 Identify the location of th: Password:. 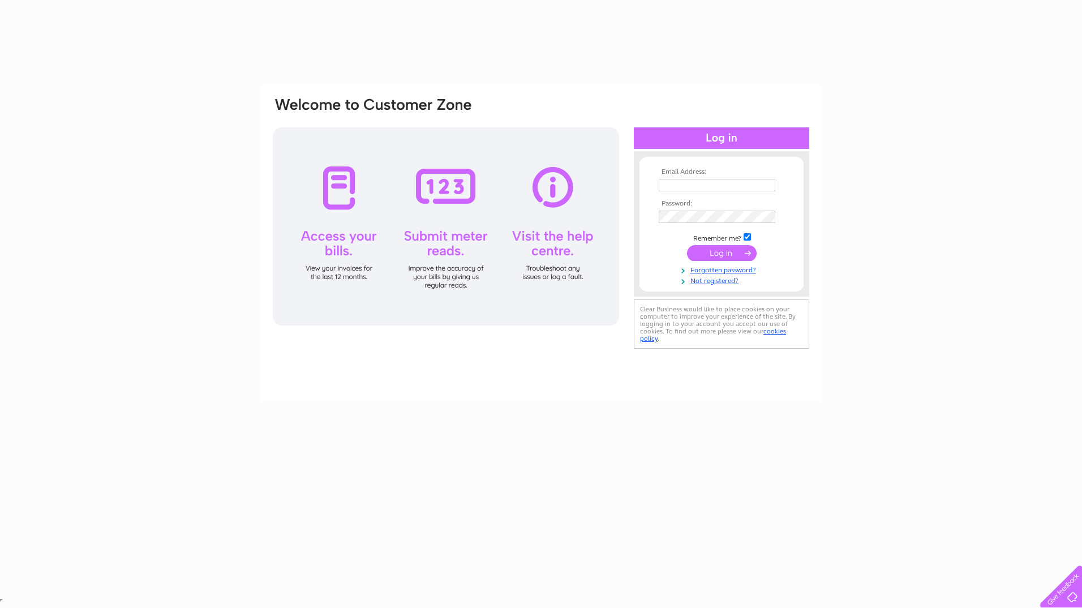
(722, 204).